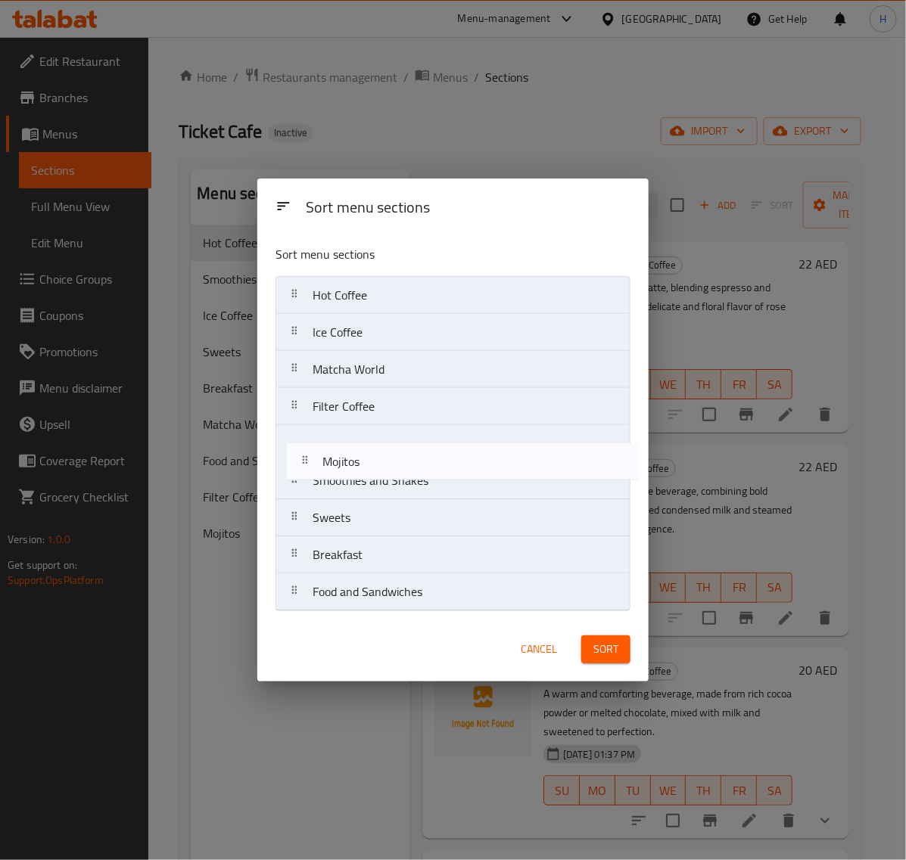 The height and width of the screenshot is (860, 906). Describe the element at coordinates (416, 254) in the screenshot. I see `p: Sort menu sections` at that location.